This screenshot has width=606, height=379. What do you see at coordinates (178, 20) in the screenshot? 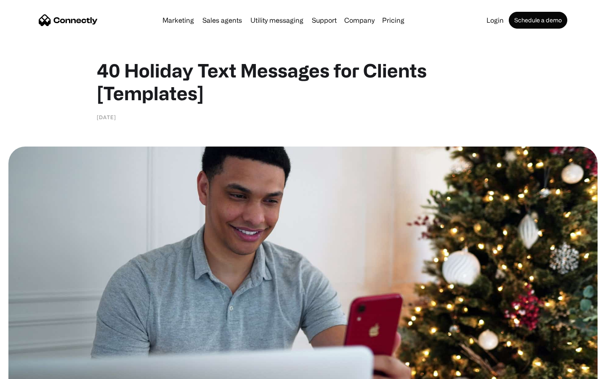
I see `a: Marketing` at bounding box center [178, 20].